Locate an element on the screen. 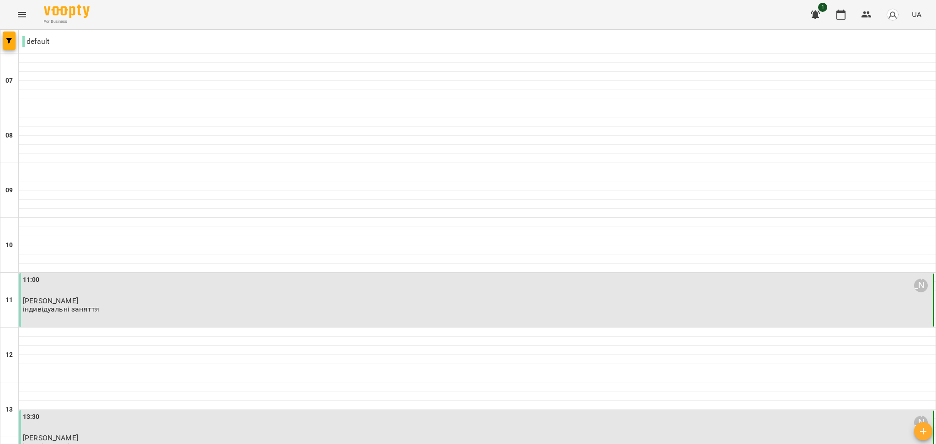  h6: 09 is located at coordinates (9, 191).